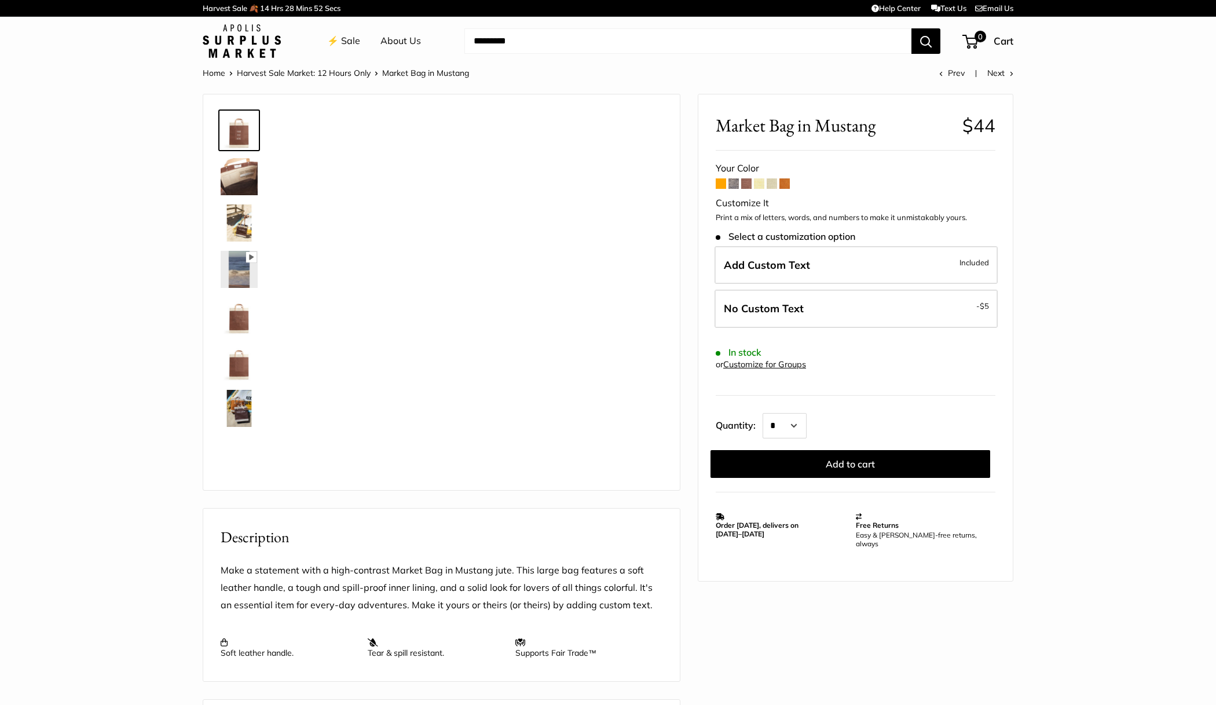  What do you see at coordinates (242, 41) in the screenshot?
I see `img: Apolis: Surplus Market` at bounding box center [242, 41].